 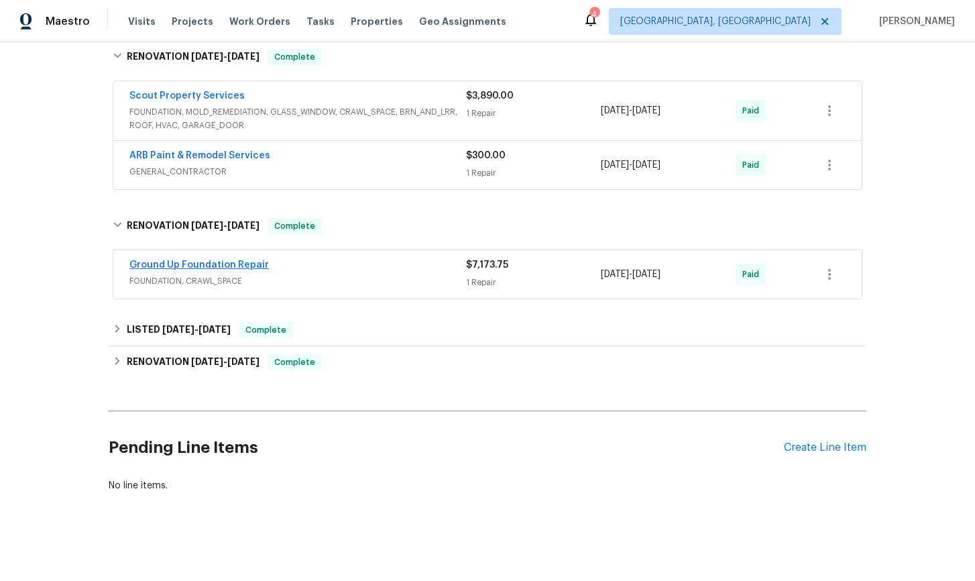 I want to click on span: Tasks, so click(x=320, y=21).